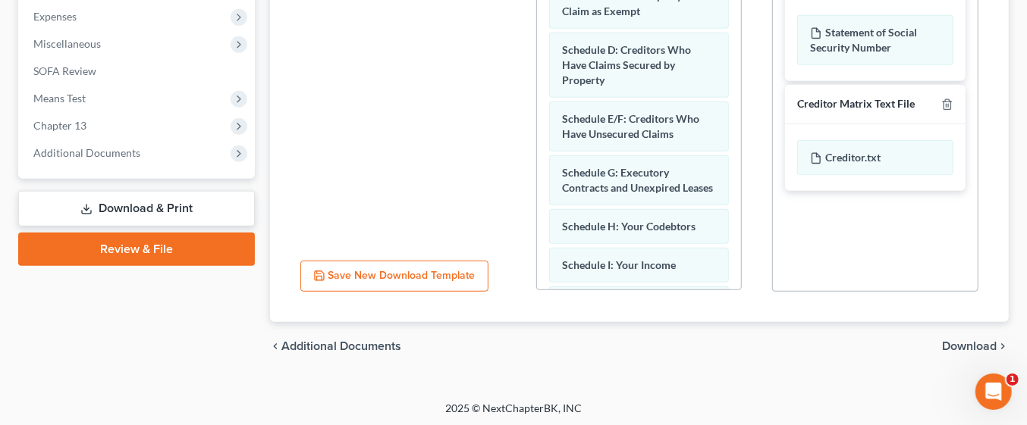 The height and width of the screenshot is (425, 1027). I want to click on div: Creditor Matrix Text File, so click(856, 104).